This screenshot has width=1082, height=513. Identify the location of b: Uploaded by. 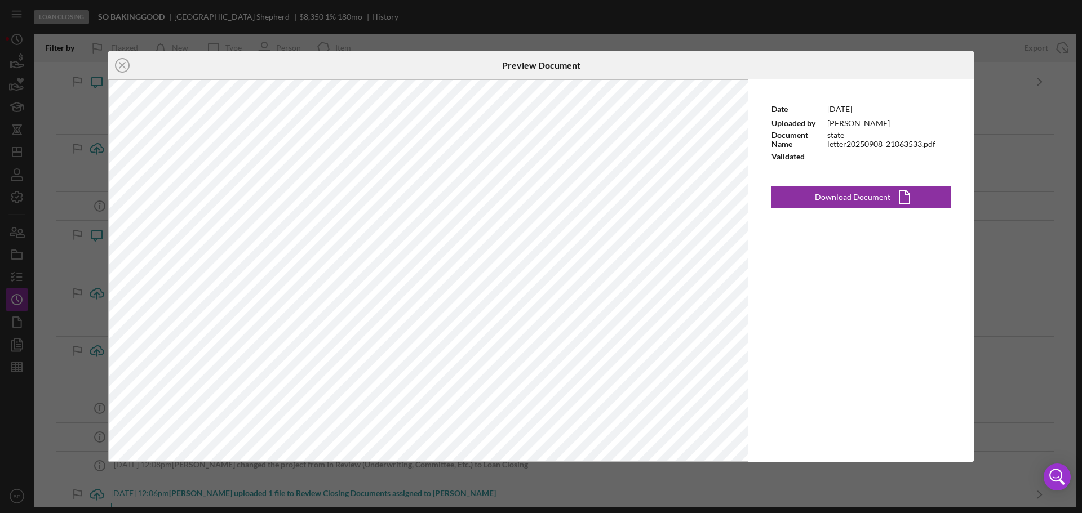
(793, 123).